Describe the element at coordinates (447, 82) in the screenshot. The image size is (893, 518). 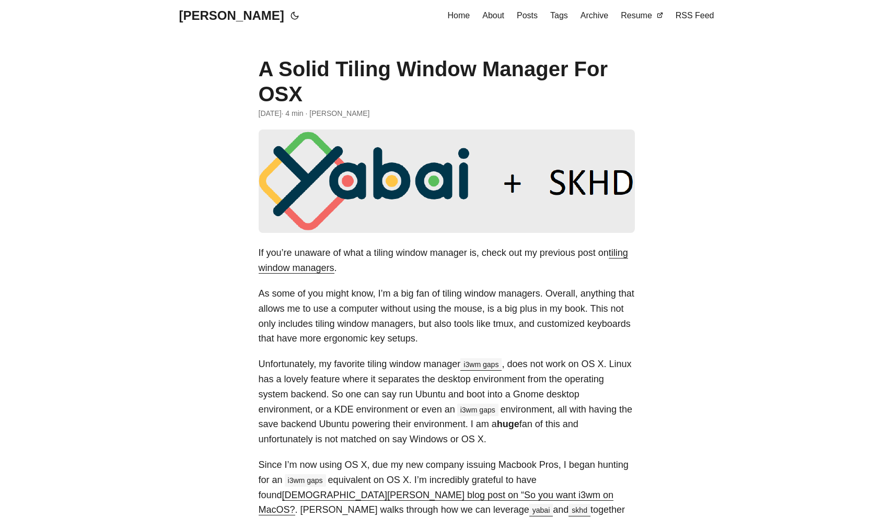
I see `h1: A Solid Tiling Window Manager For OSX` at that location.